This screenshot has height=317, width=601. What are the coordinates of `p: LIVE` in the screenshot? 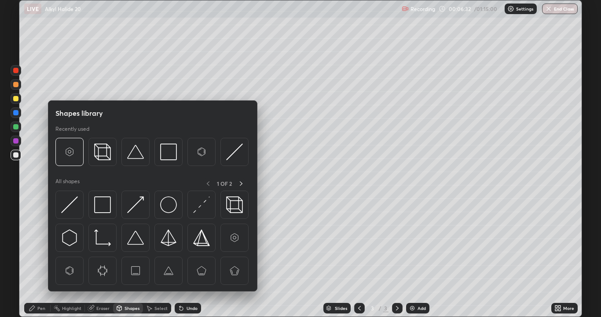 It's located at (33, 9).